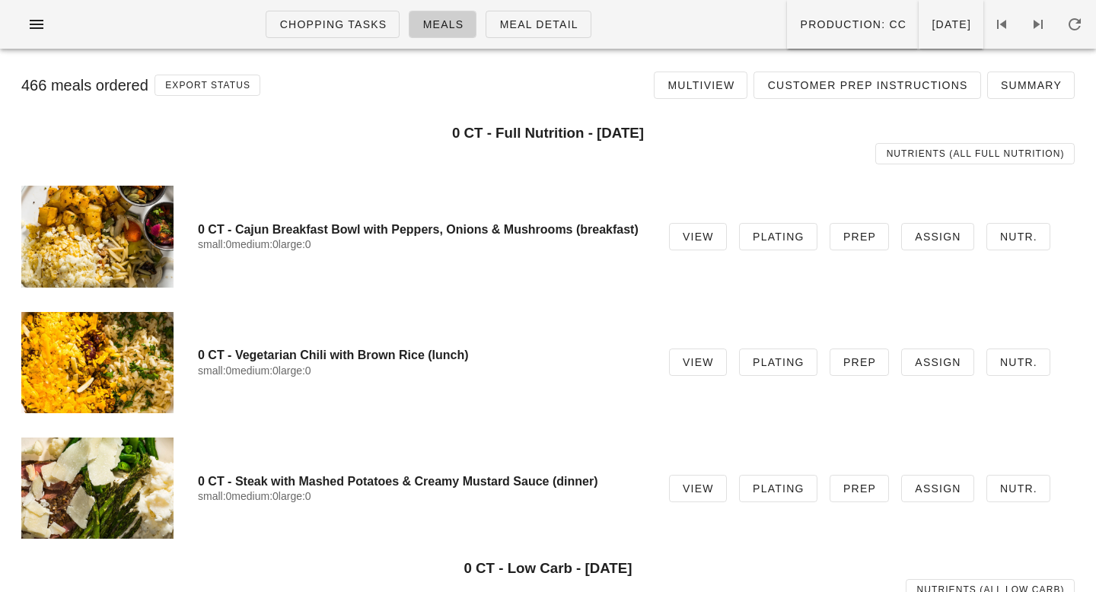  I want to click on span: Customer Prep Instructions, so click(867, 85).